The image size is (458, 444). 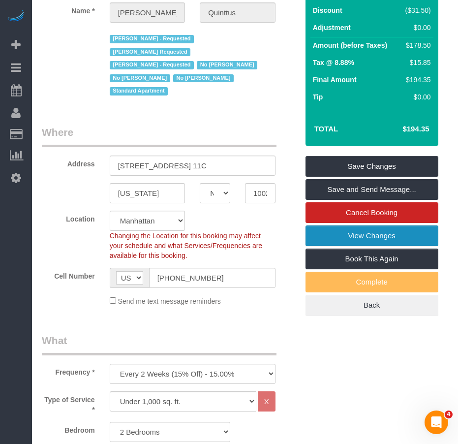 What do you see at coordinates (159, 344) in the screenshot?
I see `legend: What` at bounding box center [159, 344].